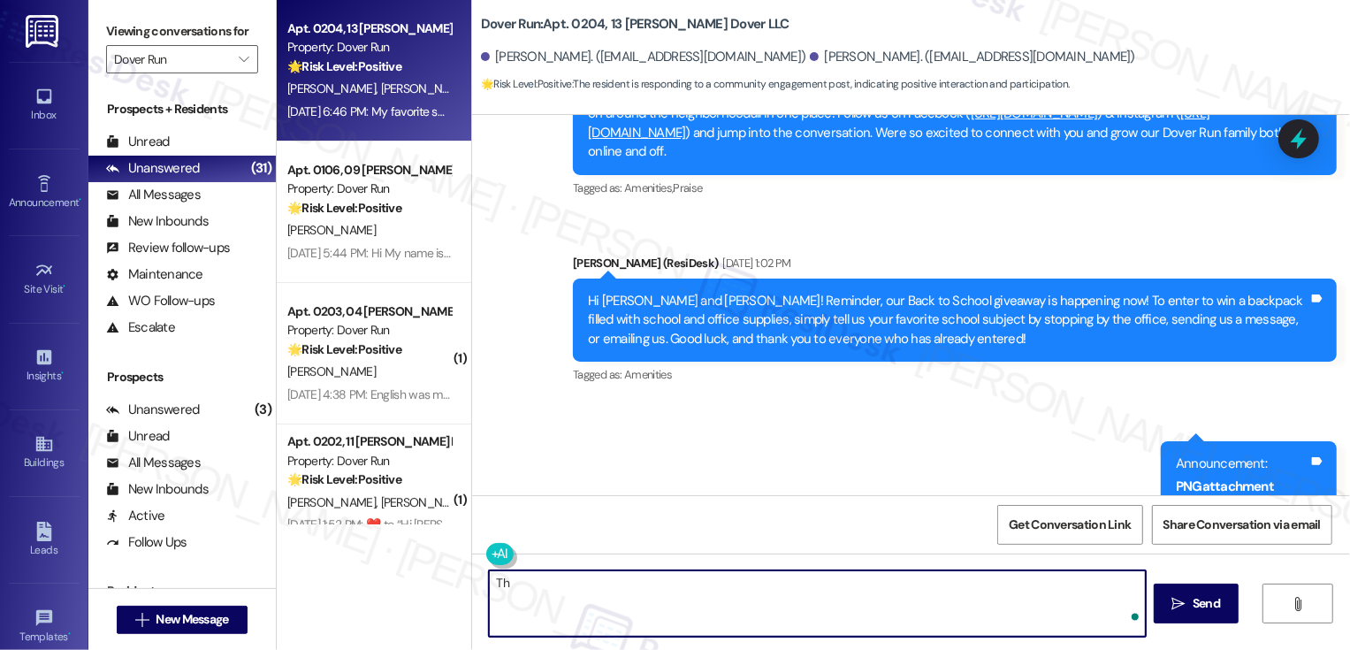 The width and height of the screenshot is (1350, 650). What do you see at coordinates (648, 374) in the screenshot?
I see `span: Amenities` at bounding box center [648, 374].